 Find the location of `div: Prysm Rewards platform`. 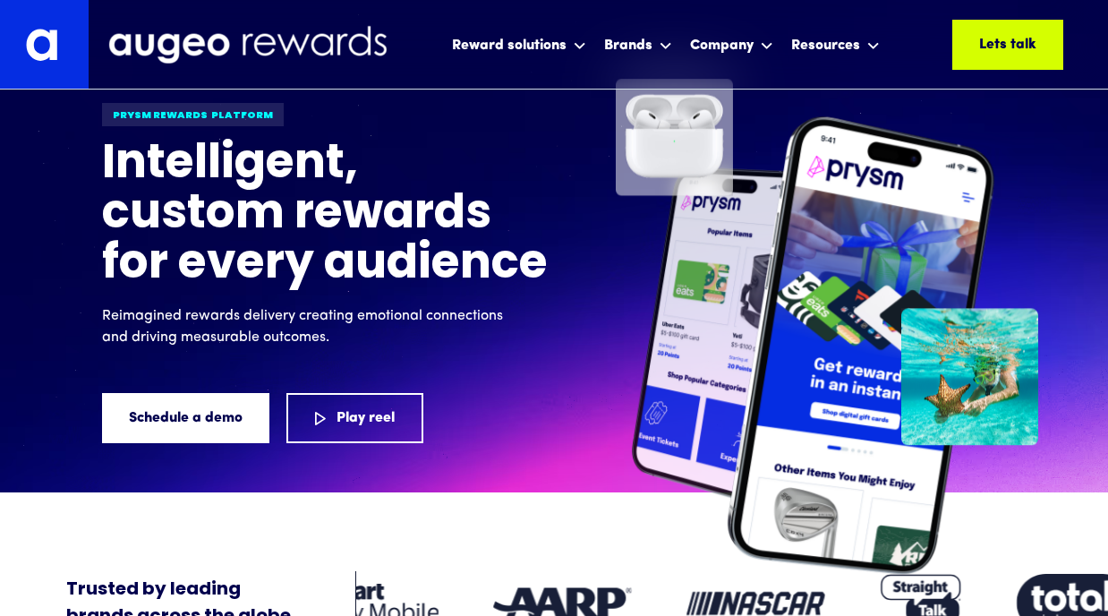

div: Prysm Rewards platform is located at coordinates (192, 115).